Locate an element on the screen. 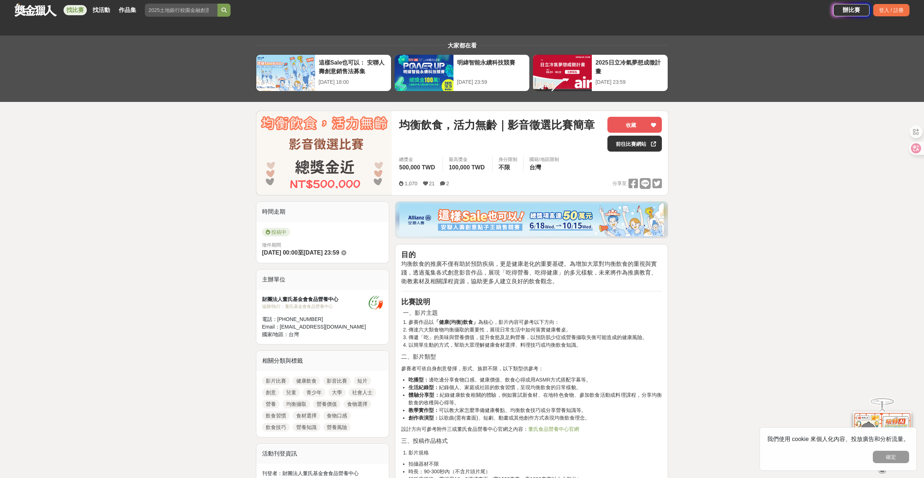 Image resolution: width=924 pixels, height=478 pixels. a: 均衡攝取 is located at coordinates (296, 404).